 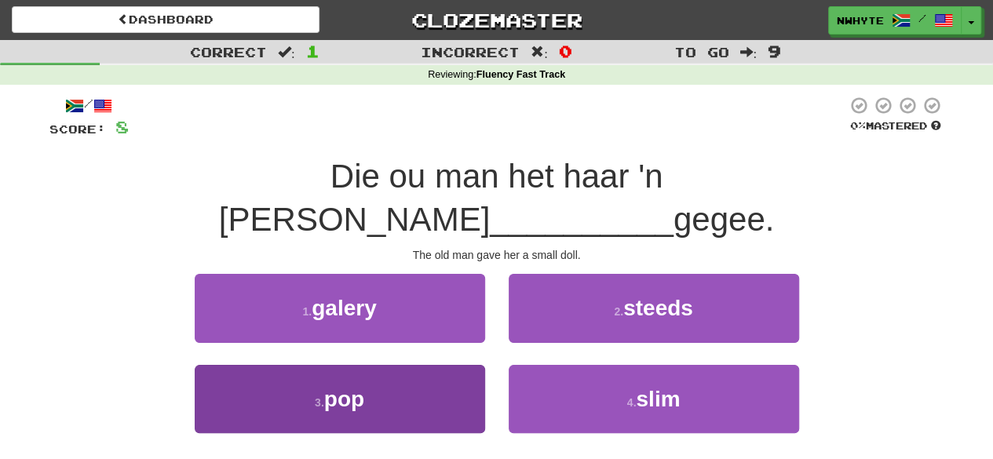 What do you see at coordinates (774, 51) in the screenshot?
I see `span: 9` at bounding box center [774, 51].